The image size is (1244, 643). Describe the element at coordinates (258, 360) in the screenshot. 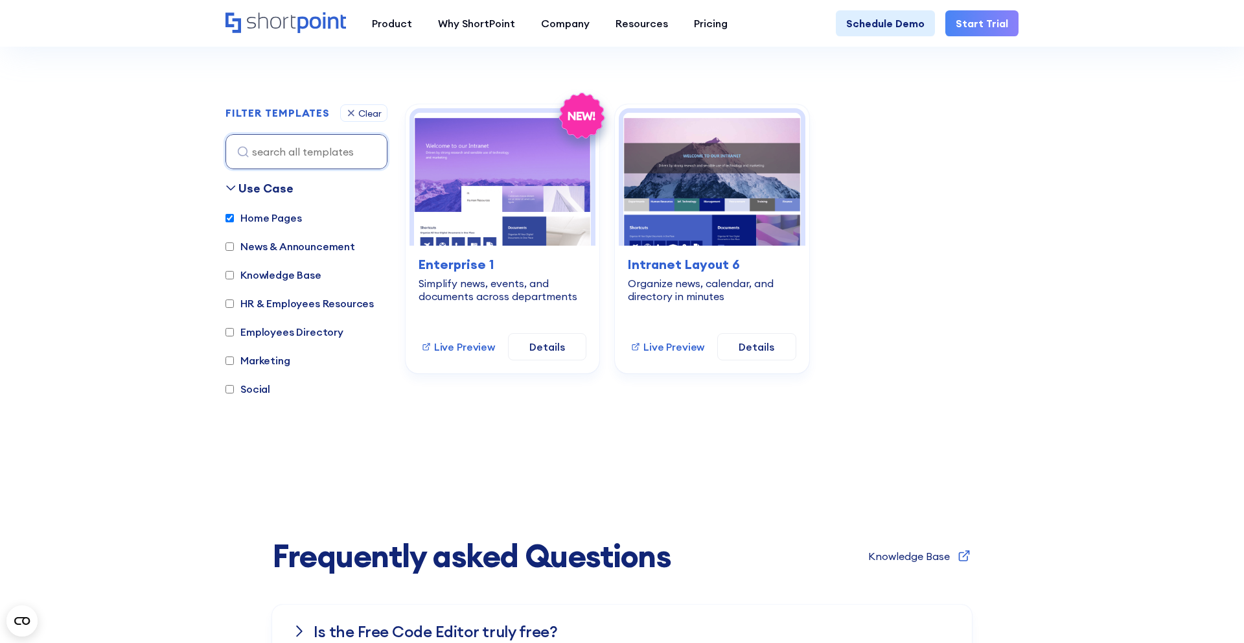

I see `label: Marketing` at that location.